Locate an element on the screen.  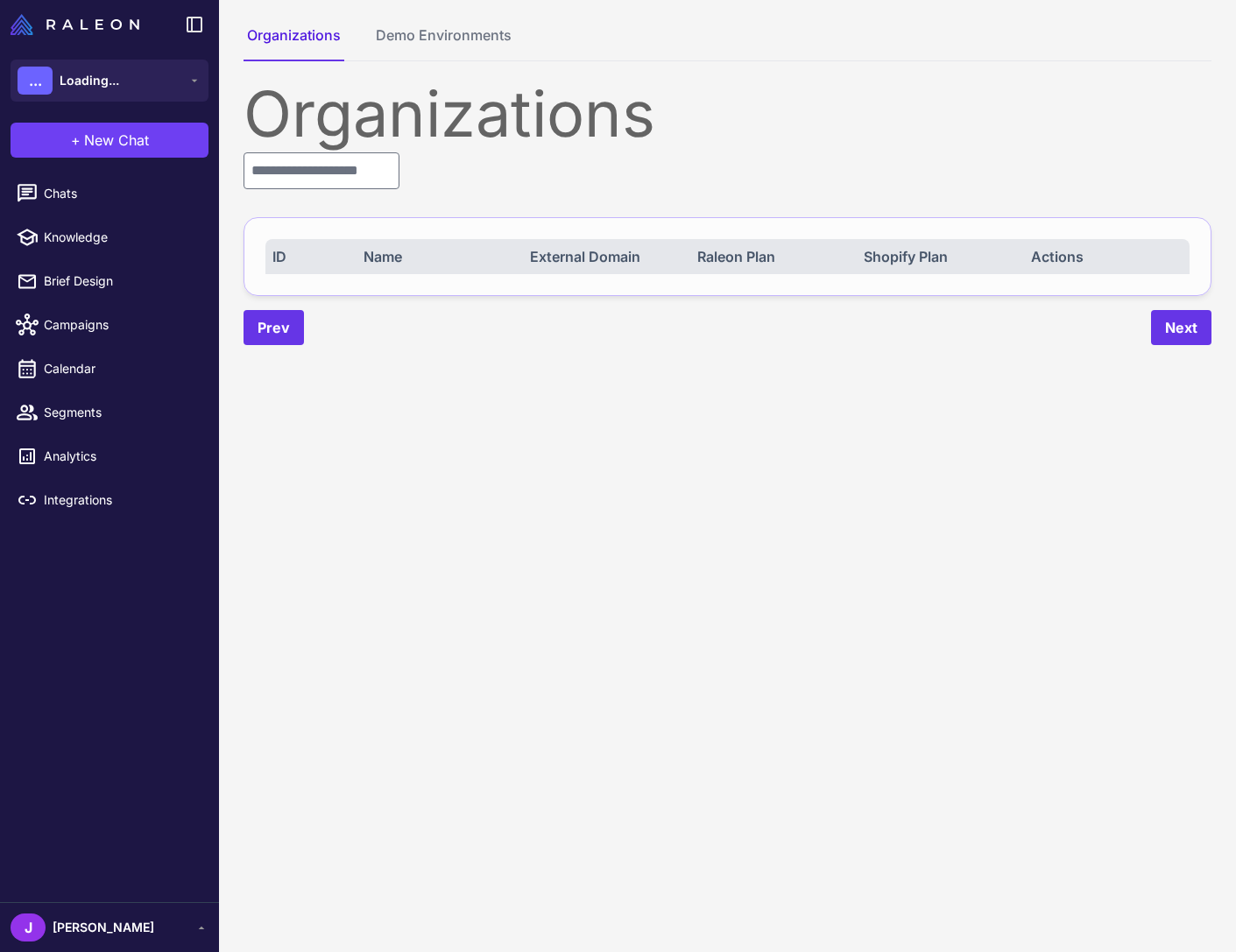
div: Actions is located at coordinates (1107, 257).